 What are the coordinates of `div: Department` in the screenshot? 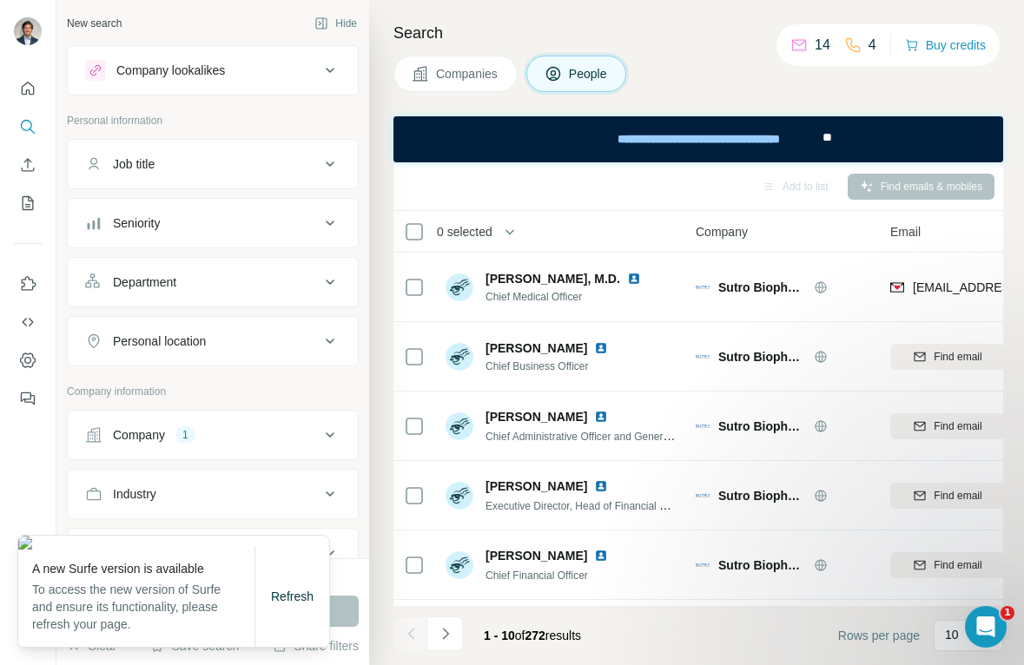 It's located at (144, 282).